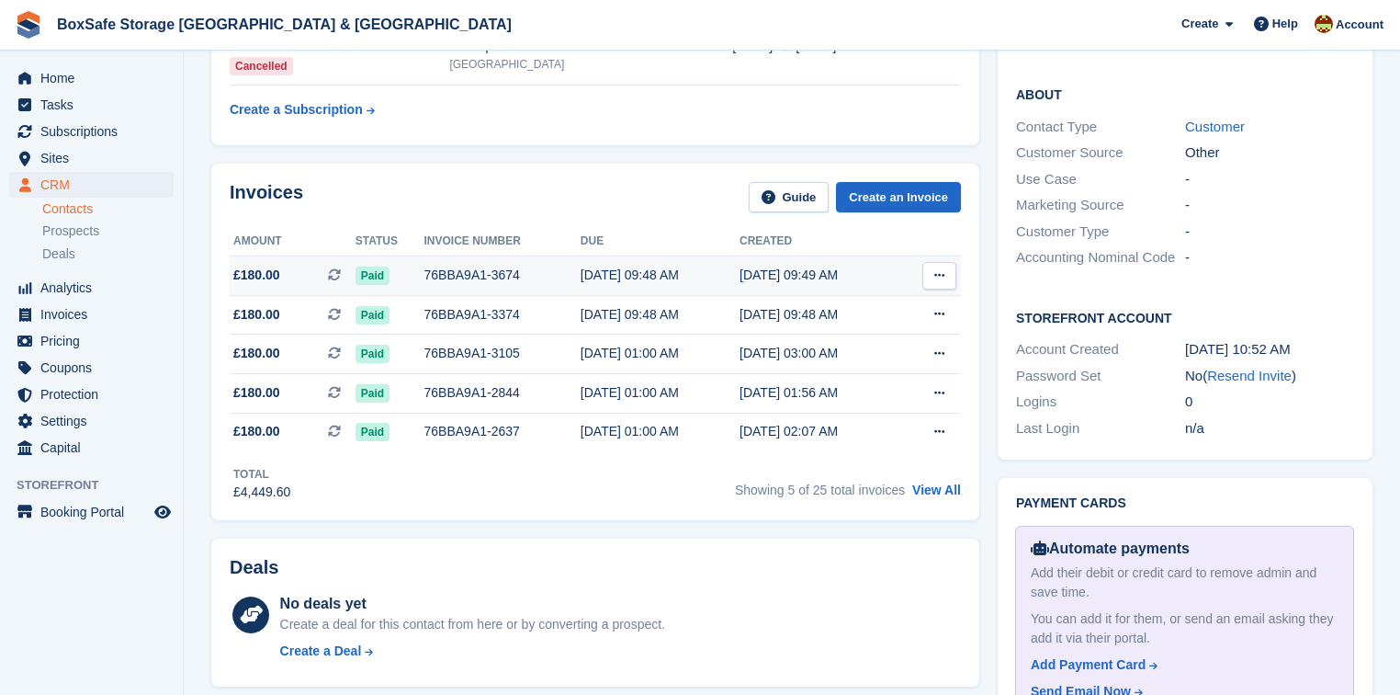 This screenshot has width=1400, height=695. Describe the element at coordinates (1185, 94) in the screenshot. I see `h2: About` at that location.